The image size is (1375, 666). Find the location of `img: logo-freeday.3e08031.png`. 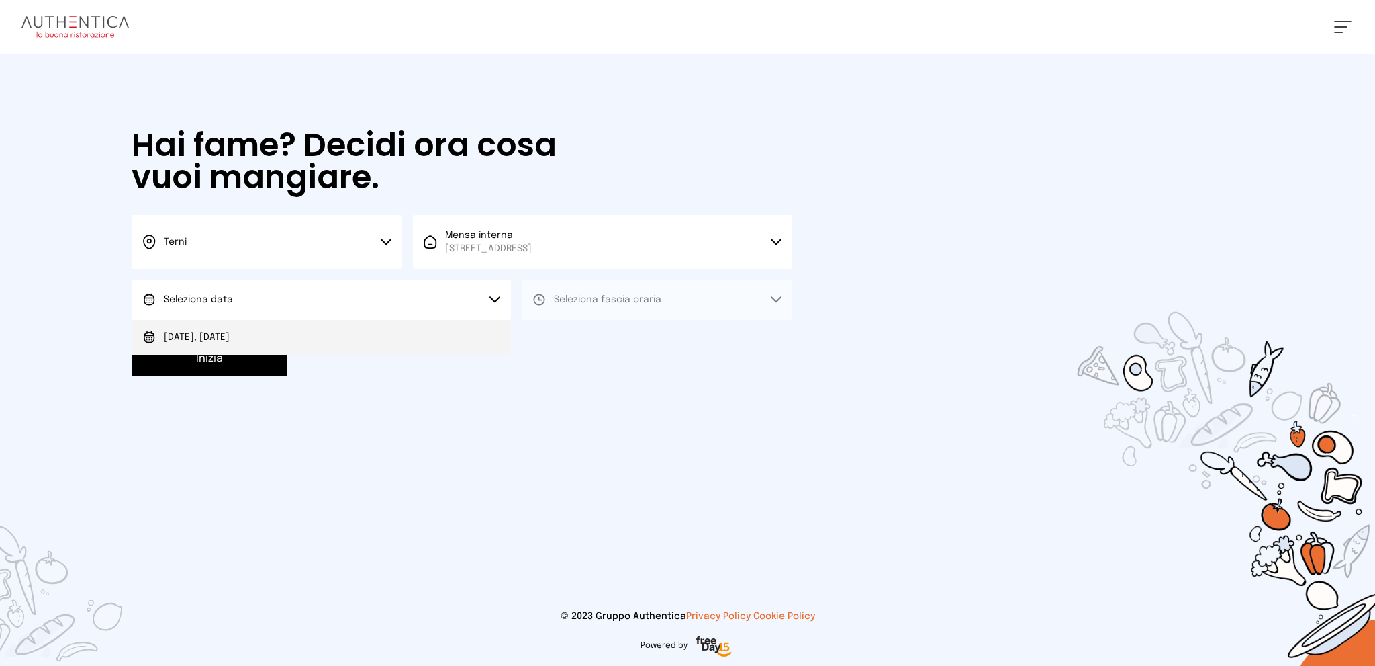

img: logo-freeday.3e08031.png is located at coordinates (714, 647).